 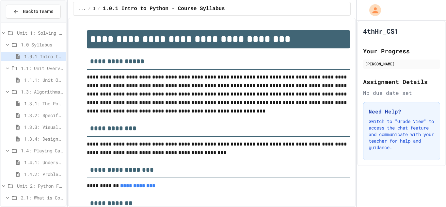 I want to click on span: Unit 1: Solving Problems in Computer Science, so click(x=40, y=33).